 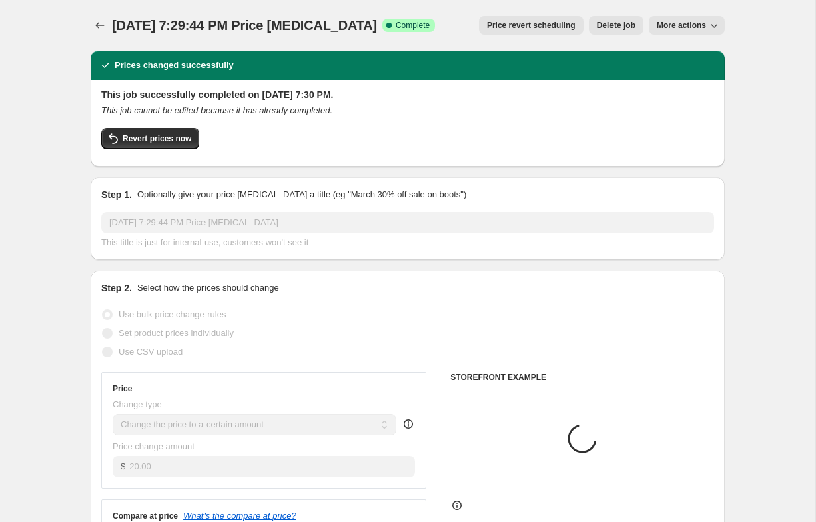 What do you see at coordinates (408, 424) in the screenshot?
I see `div: help` at bounding box center [408, 424].